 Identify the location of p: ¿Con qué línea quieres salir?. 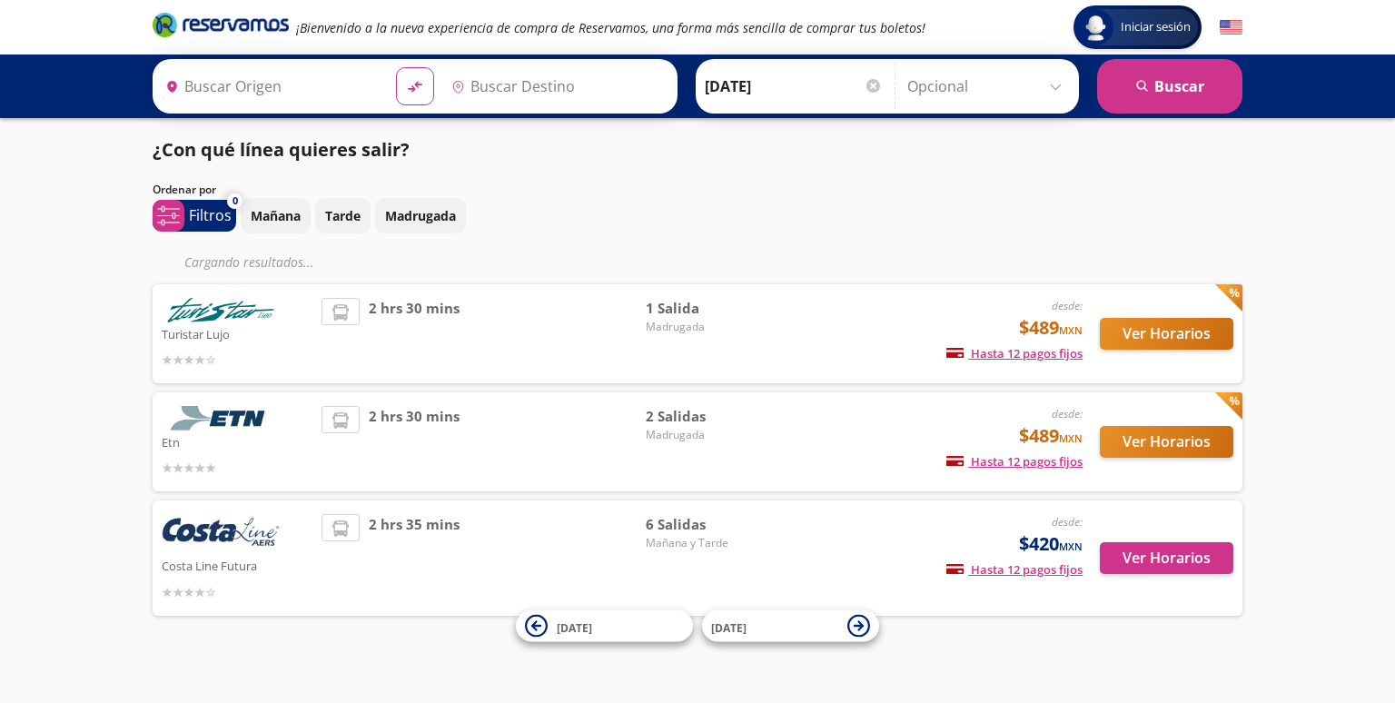
(281, 150).